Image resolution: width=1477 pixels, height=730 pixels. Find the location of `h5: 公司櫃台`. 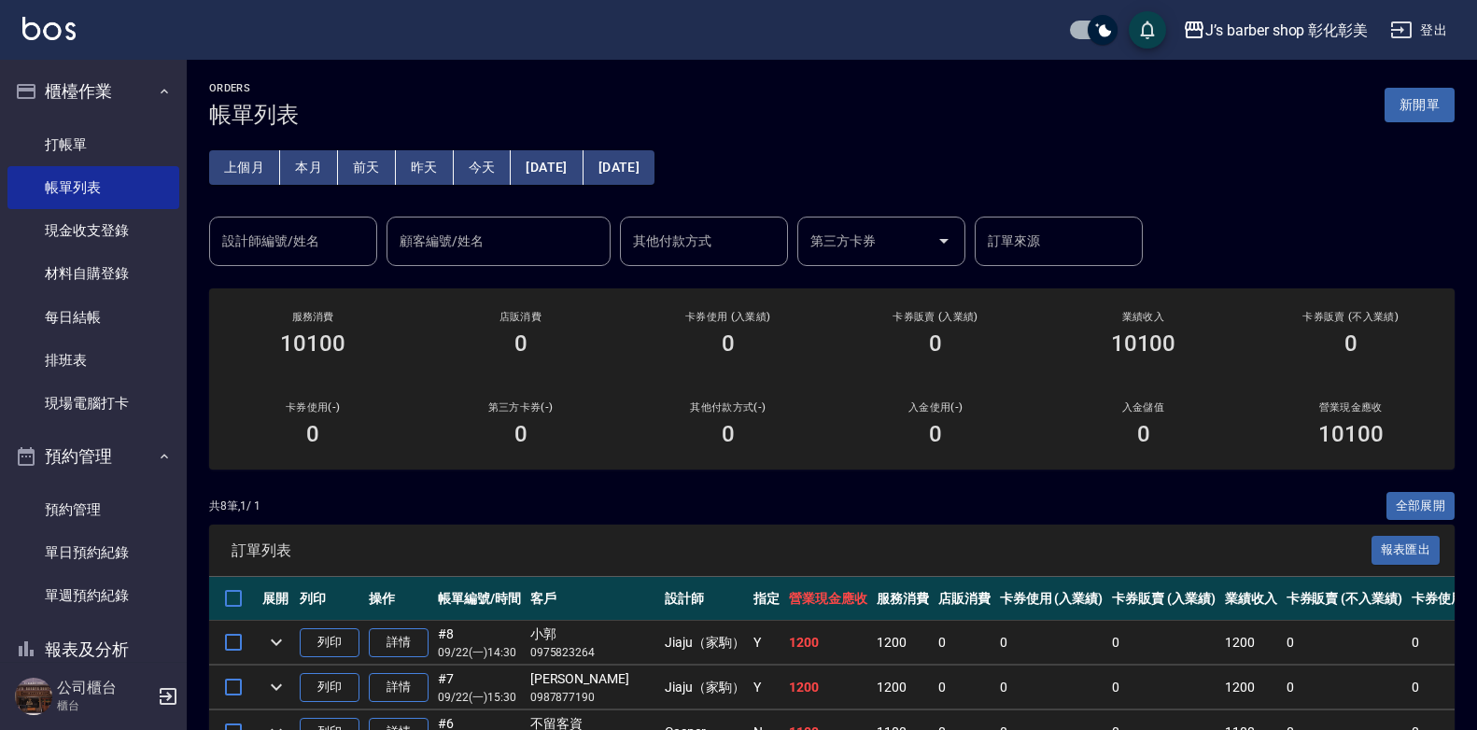

h5: 公司櫃台 is located at coordinates (105, 688).